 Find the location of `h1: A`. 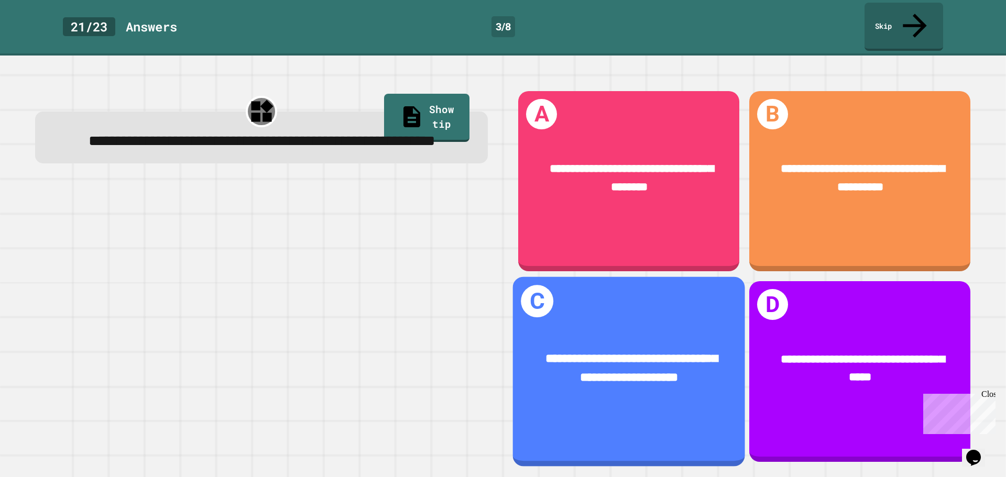

h1: A is located at coordinates (541, 114).